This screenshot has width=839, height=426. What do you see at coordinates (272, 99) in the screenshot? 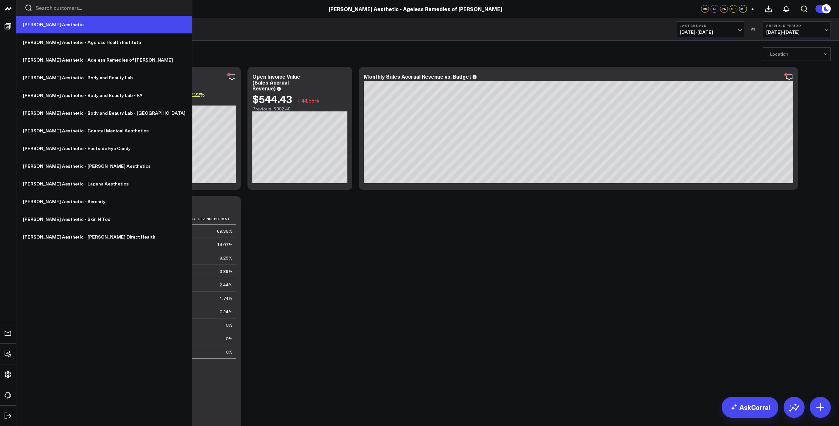
I see `div: $544.43` at bounding box center [272, 99].